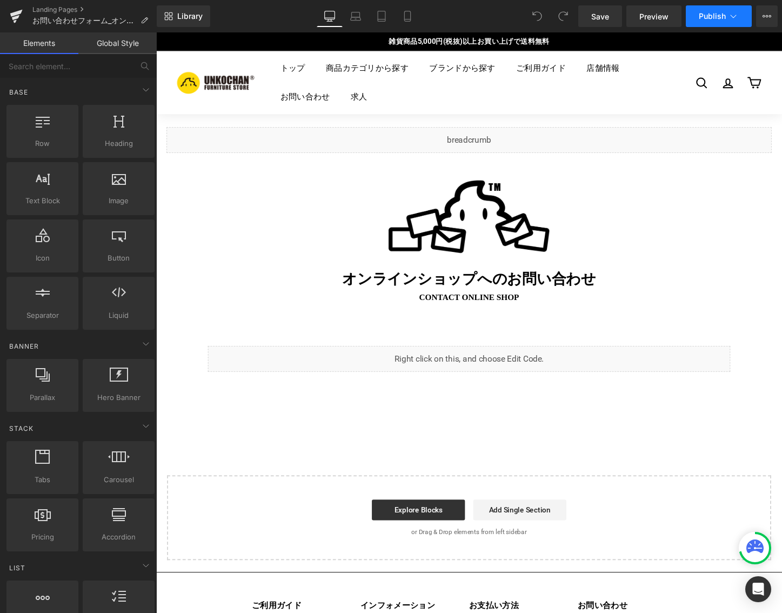  Describe the element at coordinates (42, 200) in the screenshot. I see `span: Text Block` at that location.